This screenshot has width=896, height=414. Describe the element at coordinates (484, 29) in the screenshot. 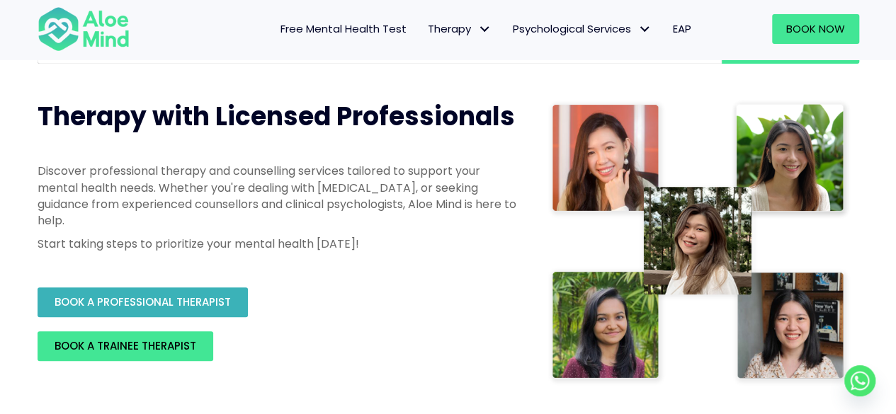

I see `span: Therapy: submenu` at that location.